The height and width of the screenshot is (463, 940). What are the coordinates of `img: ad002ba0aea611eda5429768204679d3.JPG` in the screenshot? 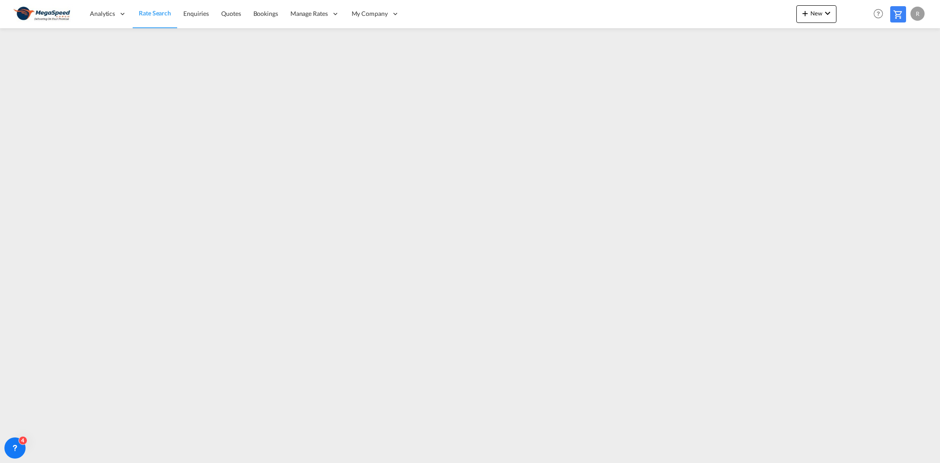 It's located at (43, 14).